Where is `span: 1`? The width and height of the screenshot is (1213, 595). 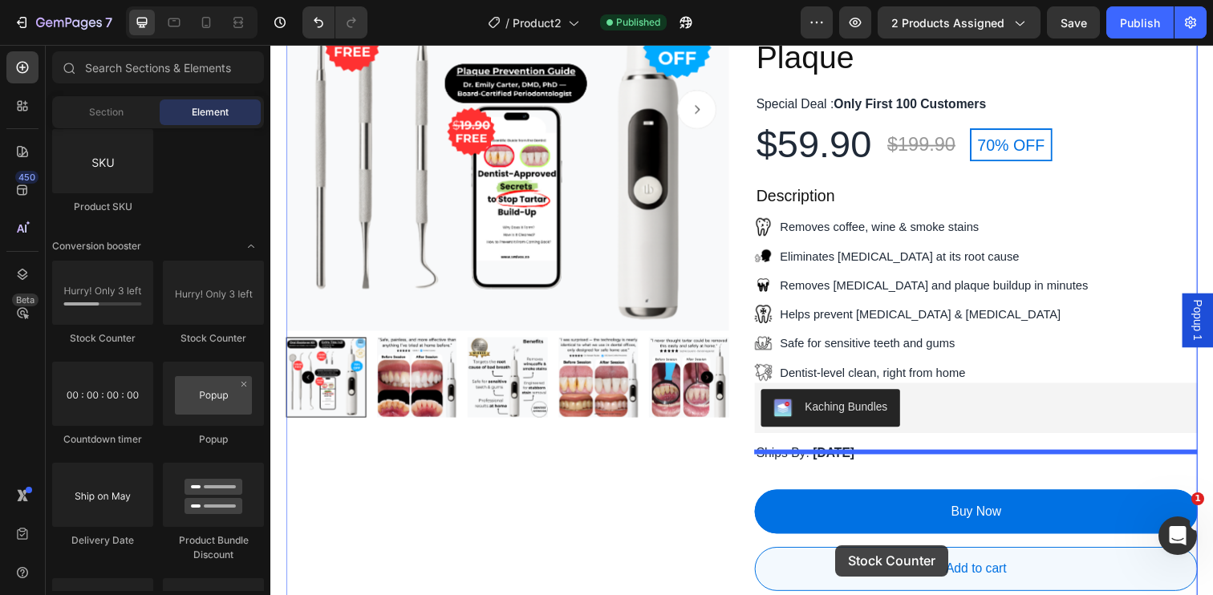 span: 1 is located at coordinates (1198, 499).